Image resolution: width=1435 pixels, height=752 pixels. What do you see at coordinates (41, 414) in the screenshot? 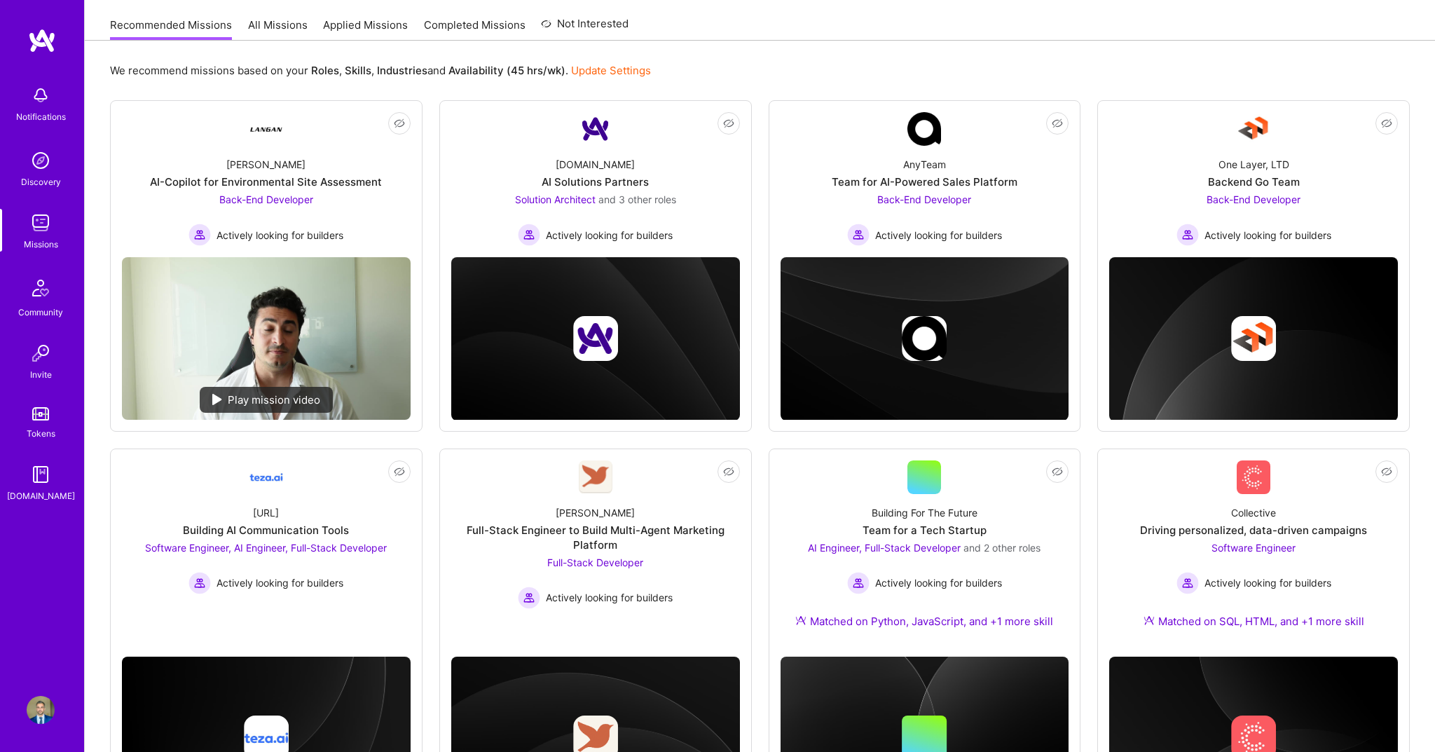
I see `img: tokens` at bounding box center [41, 414].